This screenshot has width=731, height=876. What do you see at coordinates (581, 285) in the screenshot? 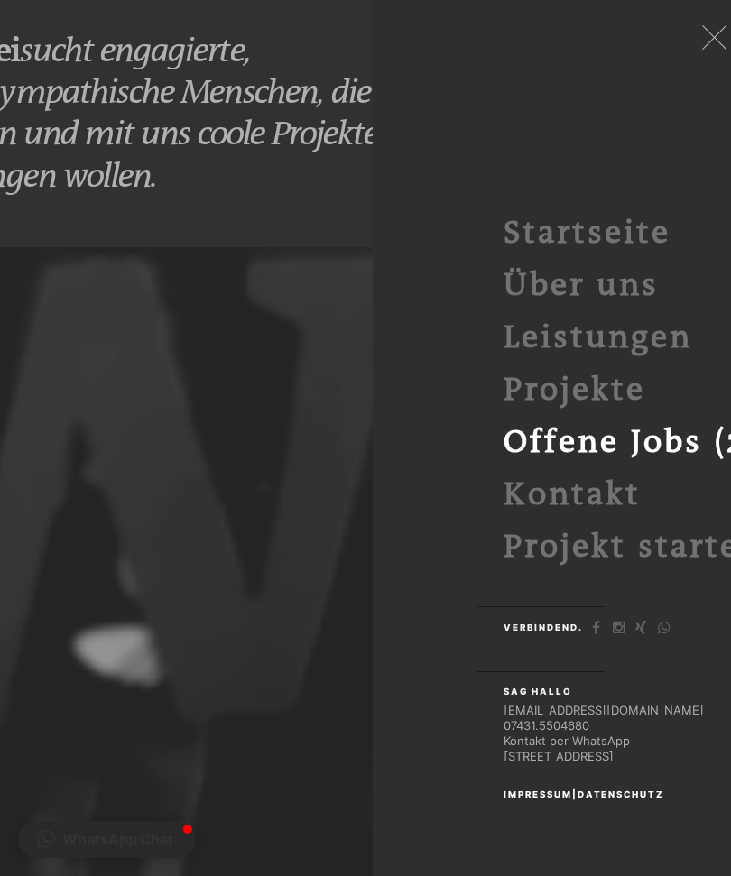
I see `a: Über uns` at bounding box center [581, 285].